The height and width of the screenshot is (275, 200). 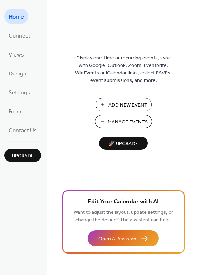 What do you see at coordinates (15, 111) in the screenshot?
I see `span: Form` at bounding box center [15, 111].